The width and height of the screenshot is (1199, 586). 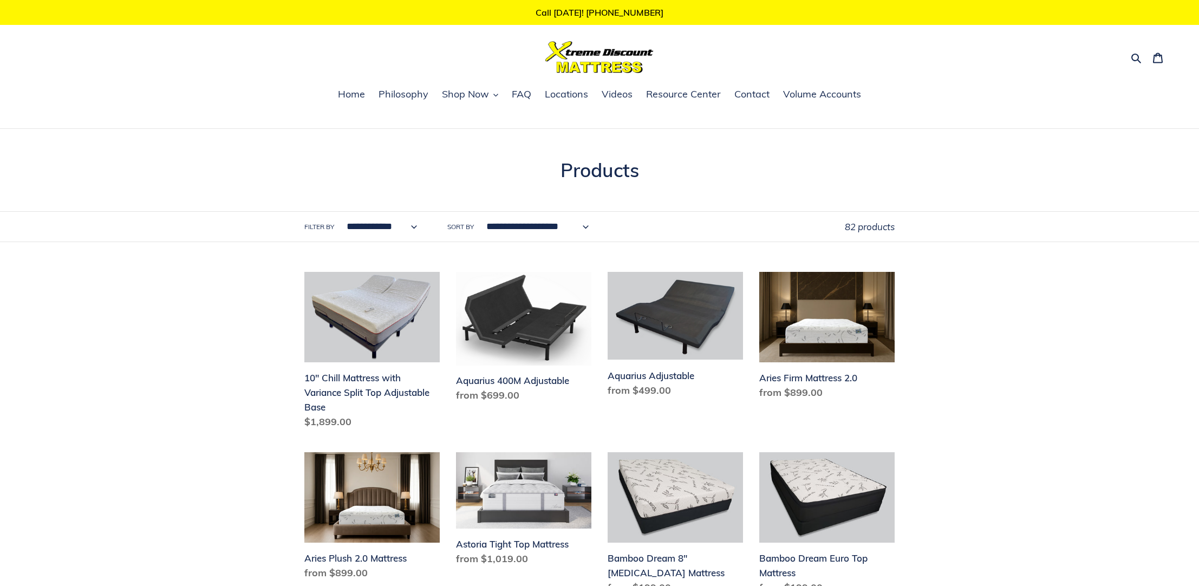 I want to click on a: Contact, so click(x=752, y=95).